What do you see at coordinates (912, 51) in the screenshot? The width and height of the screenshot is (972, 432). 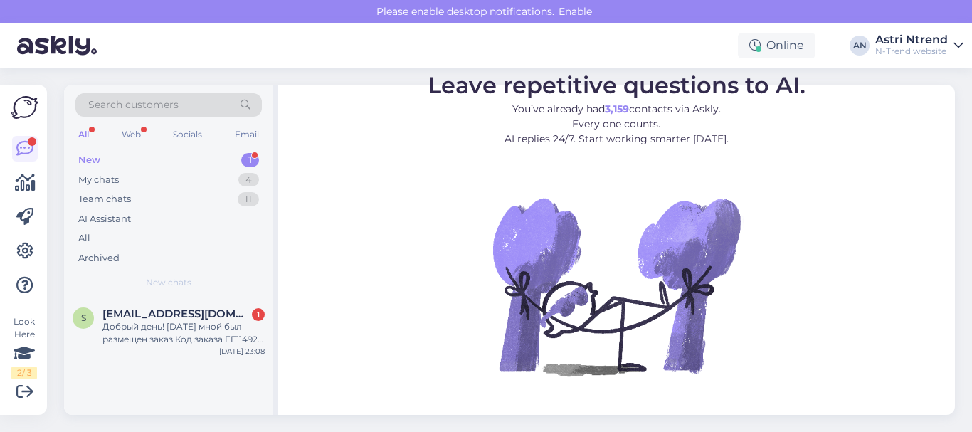 I see `div: N-Trend website` at bounding box center [912, 51].